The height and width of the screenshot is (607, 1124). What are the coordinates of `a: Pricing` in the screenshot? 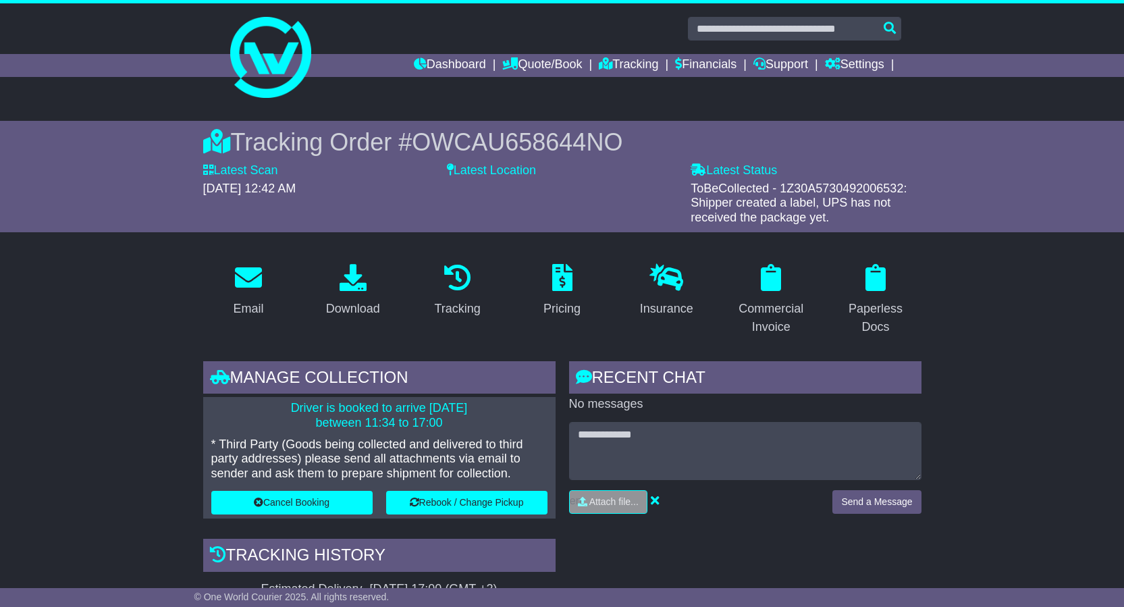 It's located at (562, 291).